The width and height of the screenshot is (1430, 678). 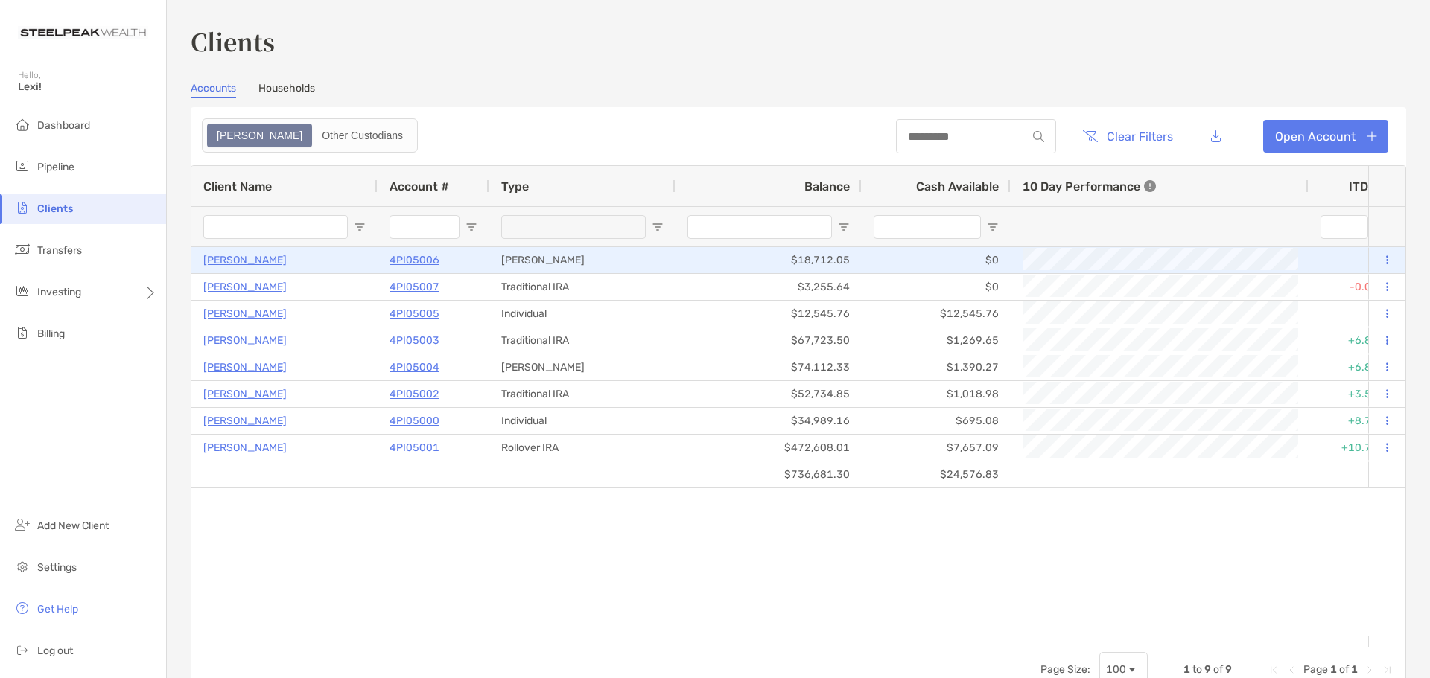 I want to click on div: +3.52%, so click(x=1353, y=394).